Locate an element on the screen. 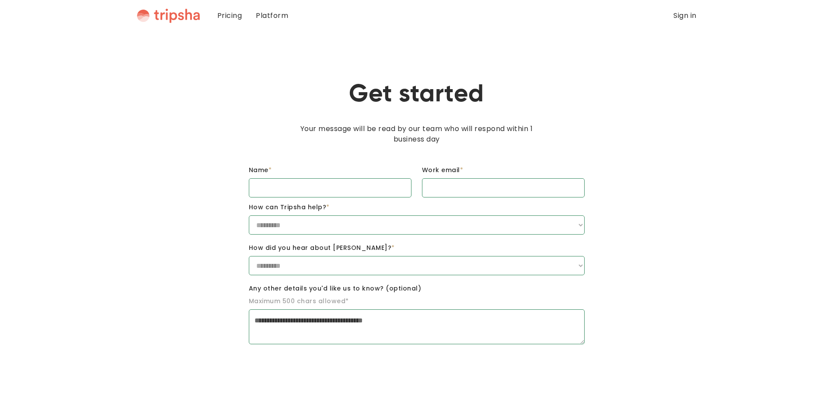 The height and width of the screenshot is (398, 833). h1: Get started is located at coordinates (416, 95).